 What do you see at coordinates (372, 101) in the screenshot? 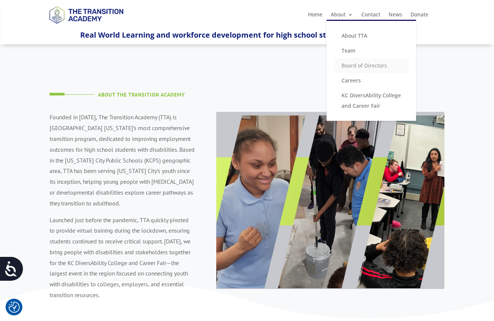
I see `a: KC DiversAbility College and Career Fair` at bounding box center [372, 101].